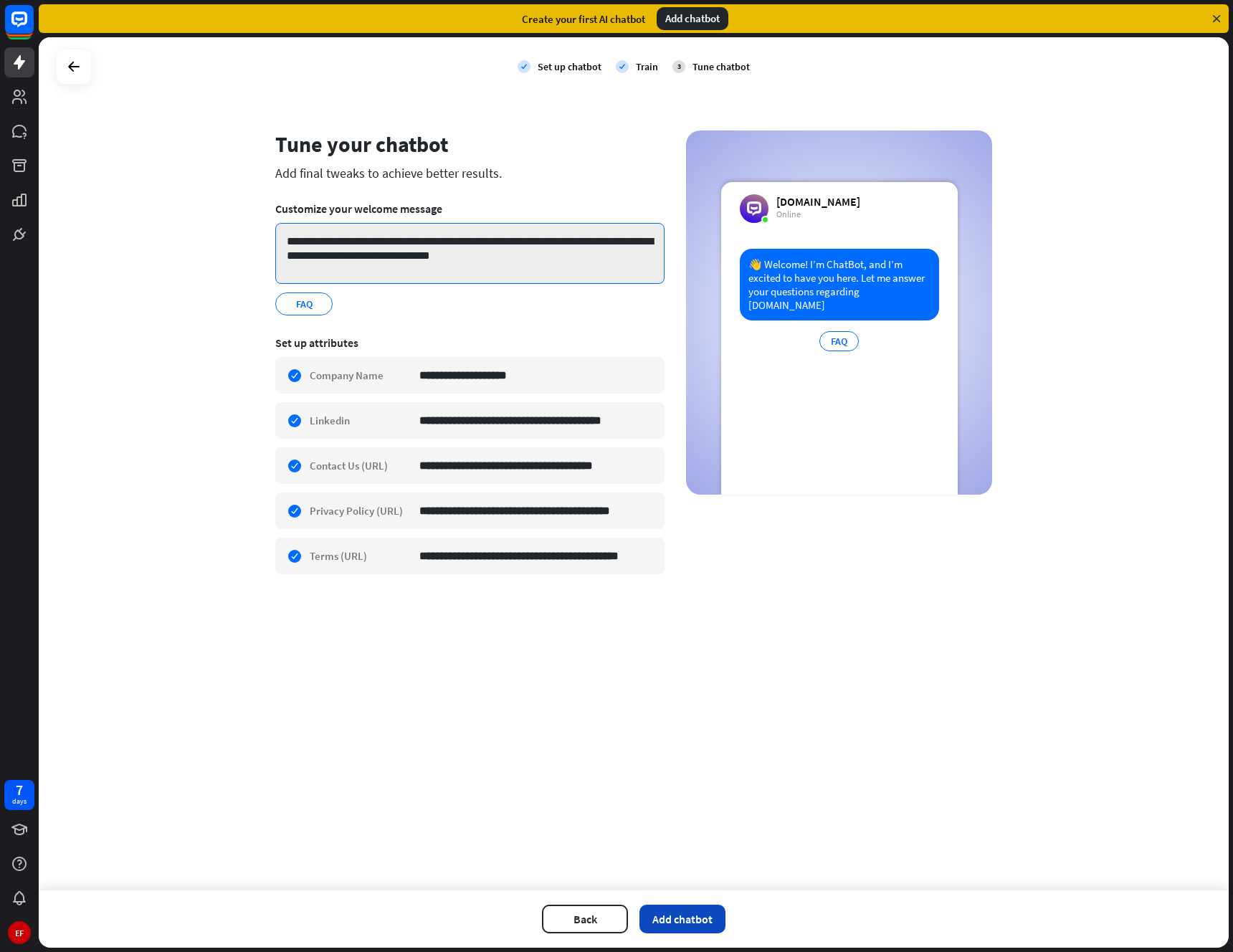  What do you see at coordinates (839, 341) in the screenshot?
I see `div: FAQ` at bounding box center [839, 341].